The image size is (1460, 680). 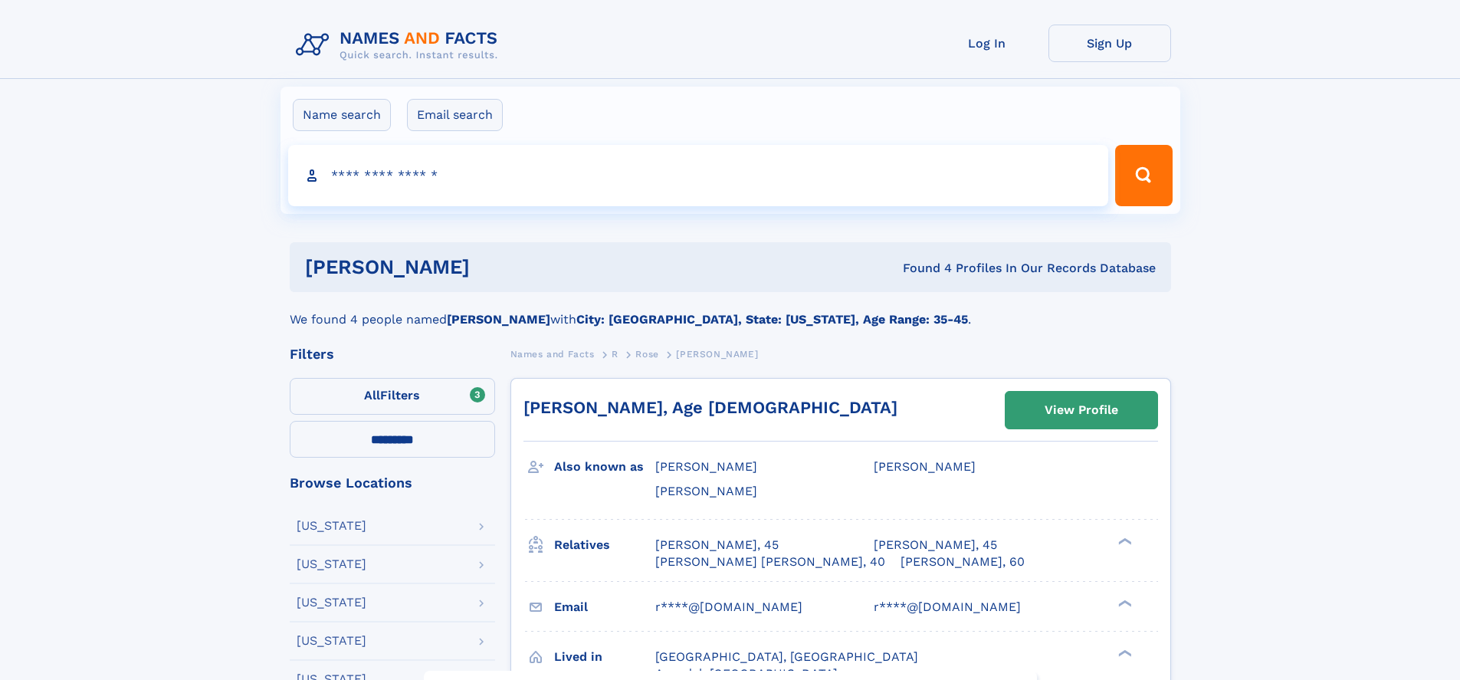 I want to click on a: Sign Up, so click(x=1110, y=43).